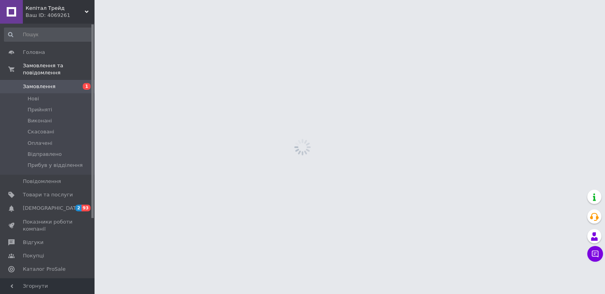 This screenshot has height=294, width=605. What do you see at coordinates (595, 254) in the screenshot?
I see `button: Чат з покупцем` at bounding box center [595, 254].